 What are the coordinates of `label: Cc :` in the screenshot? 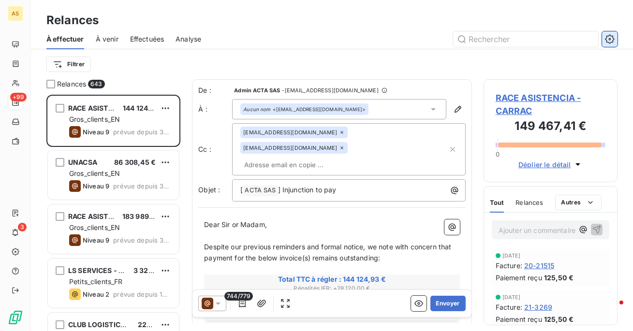 It's located at (215, 149).